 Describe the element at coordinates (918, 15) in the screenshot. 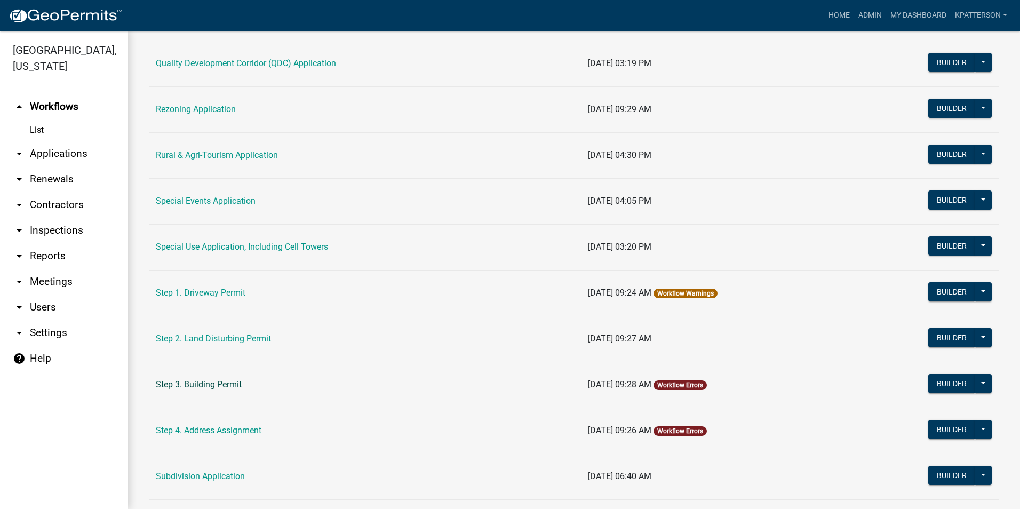

I see `a: My Dashboard` at that location.